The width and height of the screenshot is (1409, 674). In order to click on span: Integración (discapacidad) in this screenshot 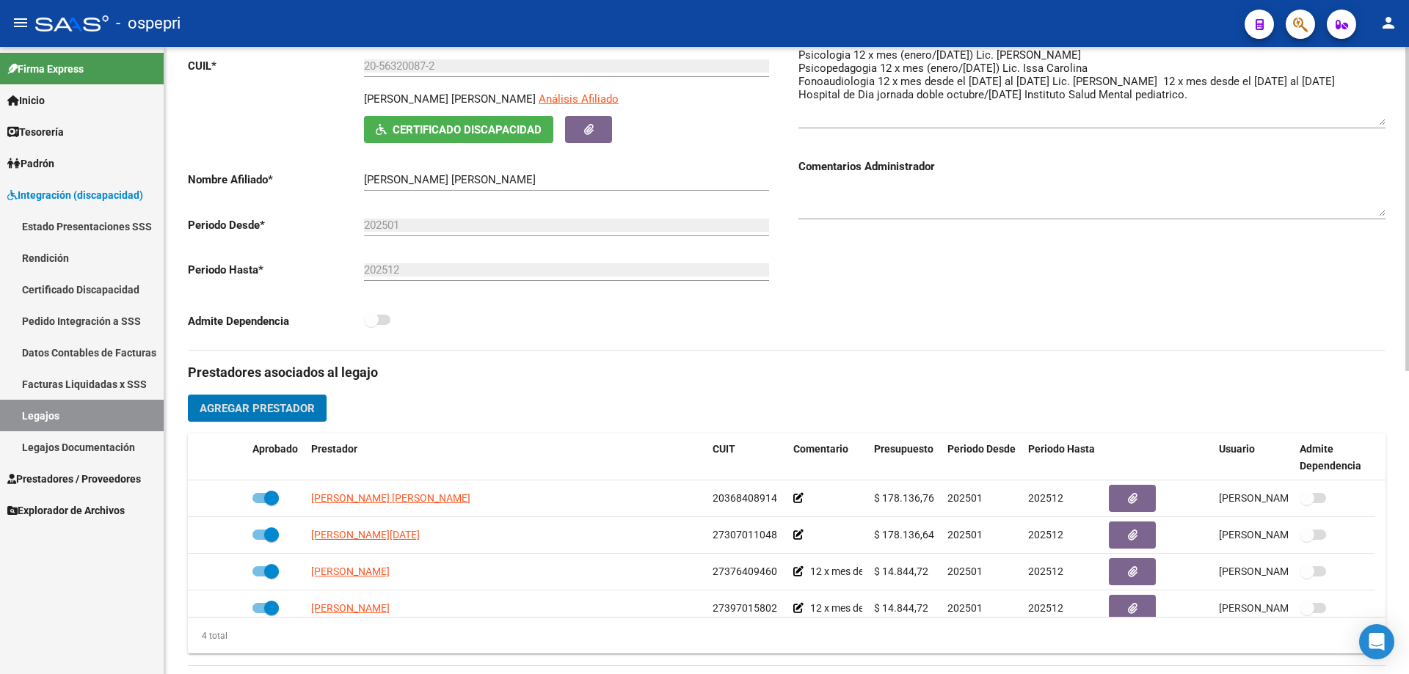, I will do `click(75, 195)`.